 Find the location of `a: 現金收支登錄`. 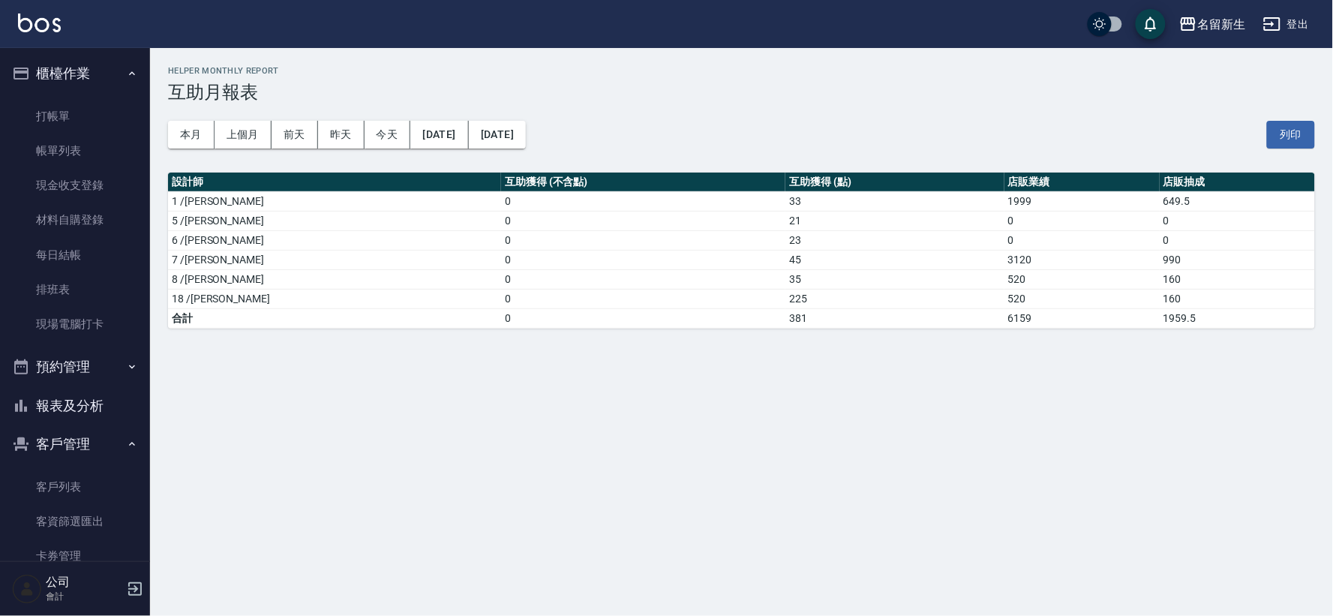

a: 現金收支登錄 is located at coordinates (75, 185).